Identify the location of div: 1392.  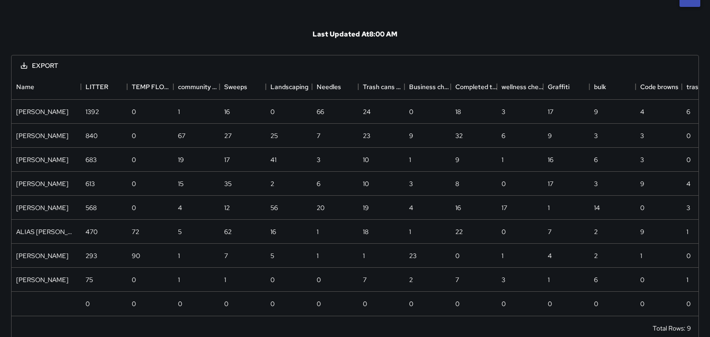
(92, 112).